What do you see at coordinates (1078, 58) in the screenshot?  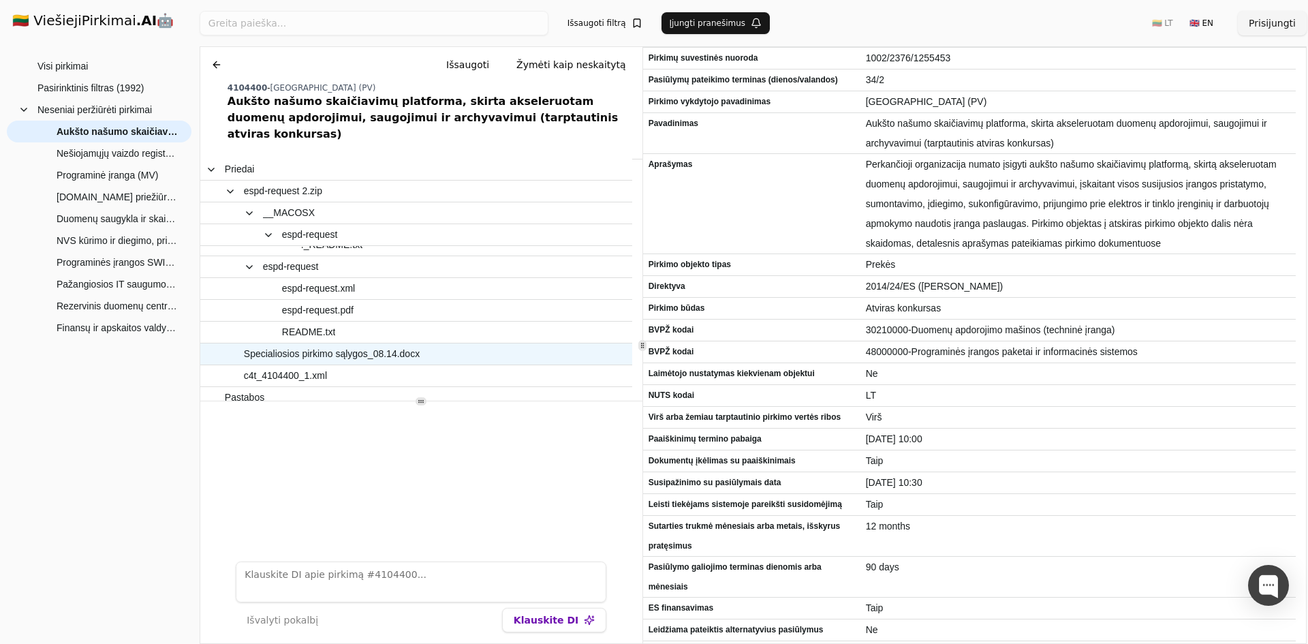 I see `span: 1002/2376/1255453` at bounding box center [1078, 58].